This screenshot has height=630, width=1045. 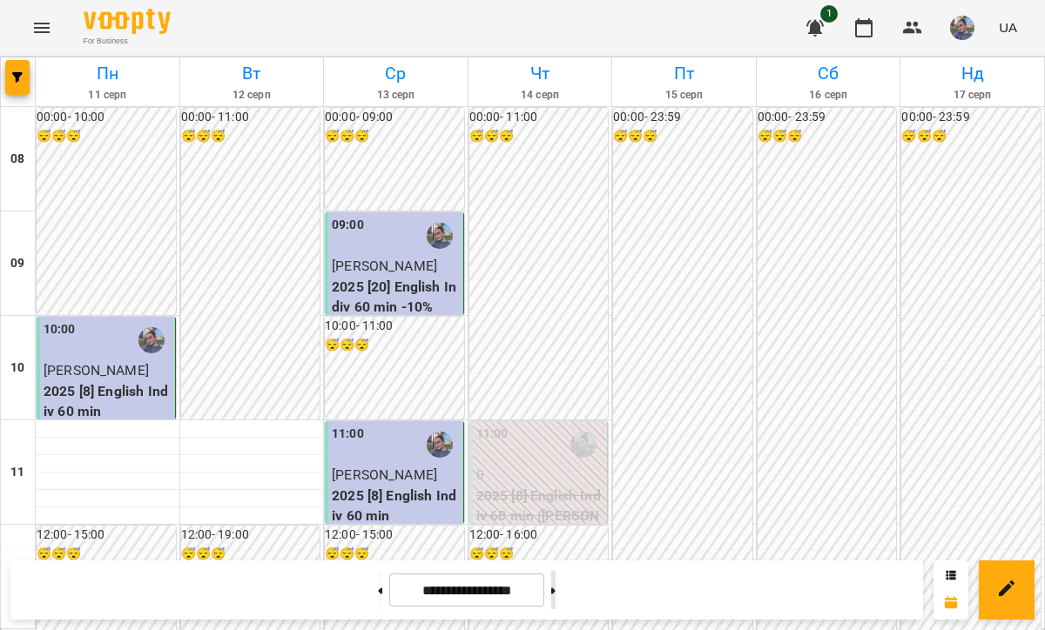 I want to click on img: 12e81ef5014e817b1a9089eb975a08d3.jpeg, so click(x=962, y=28).